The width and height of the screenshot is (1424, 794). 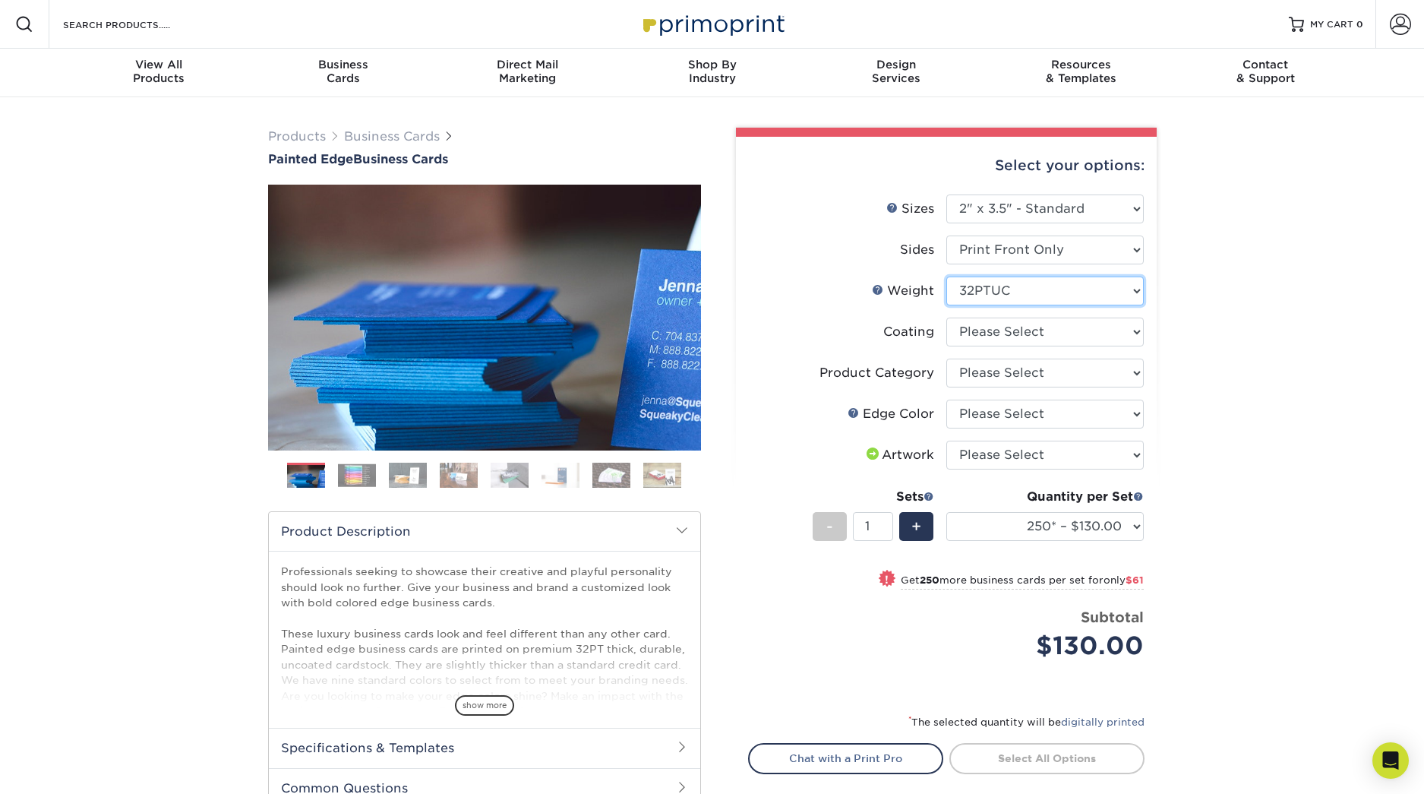 What do you see at coordinates (1081, 71) in the screenshot?
I see `div: & Templates` at bounding box center [1081, 71].